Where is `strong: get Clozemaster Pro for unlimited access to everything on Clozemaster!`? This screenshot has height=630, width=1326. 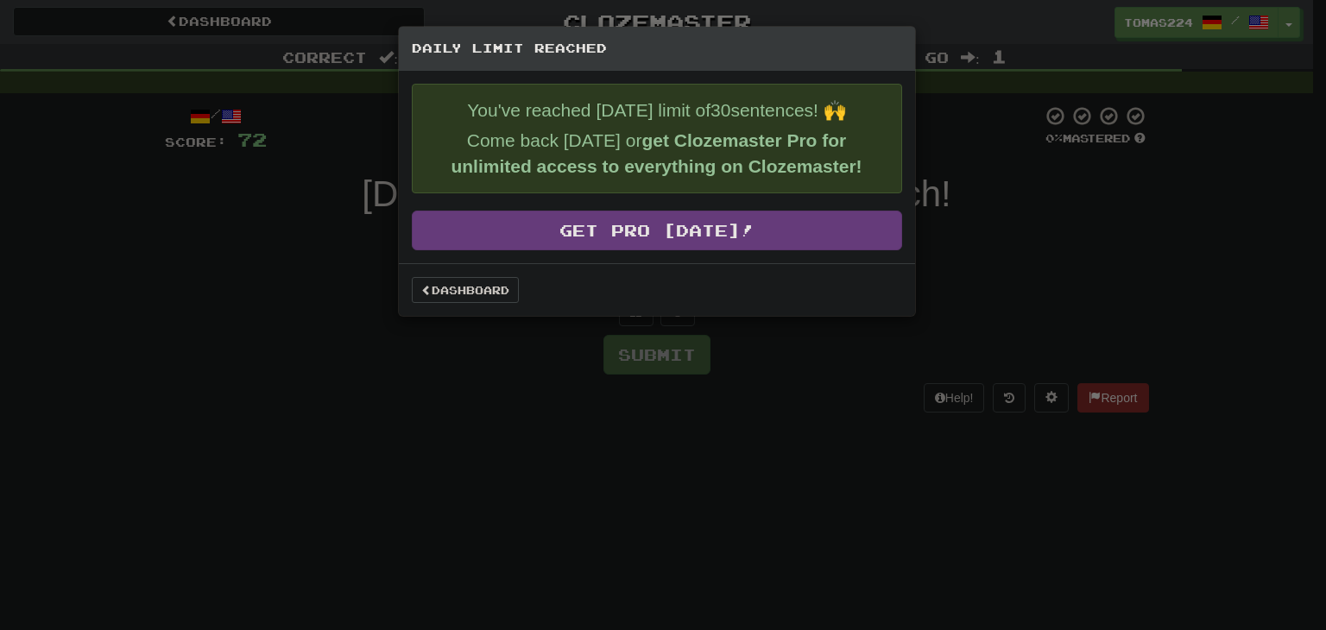
strong: get Clozemaster Pro for unlimited access to everything on Clozemaster! is located at coordinates (656, 153).